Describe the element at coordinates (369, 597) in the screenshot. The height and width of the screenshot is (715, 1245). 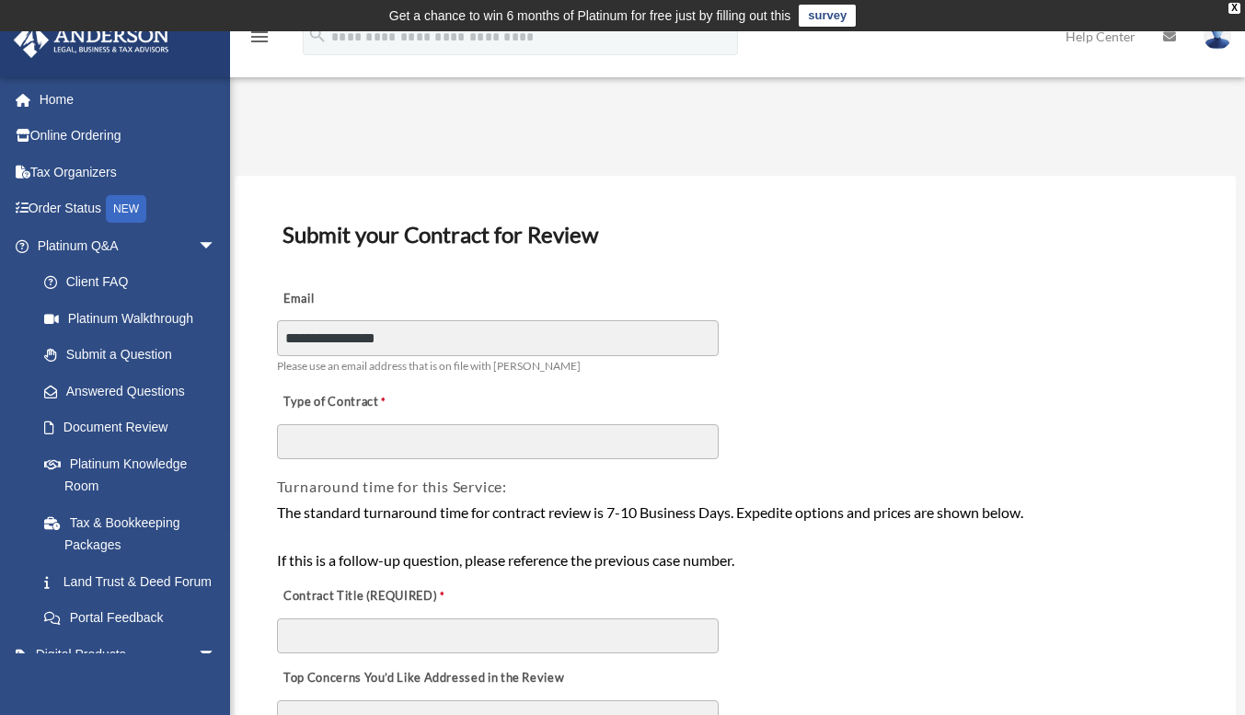
I see `label: Contract Title (REQUIRED)` at that location.